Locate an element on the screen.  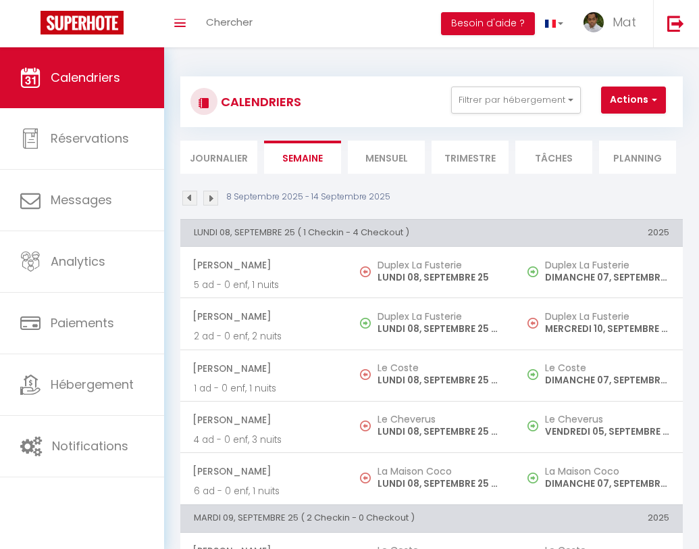
li: Mensuel is located at coordinates (386, 157).